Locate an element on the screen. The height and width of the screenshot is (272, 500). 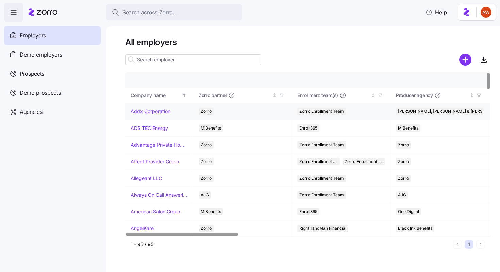
button: Previous page is located at coordinates (458, 244).